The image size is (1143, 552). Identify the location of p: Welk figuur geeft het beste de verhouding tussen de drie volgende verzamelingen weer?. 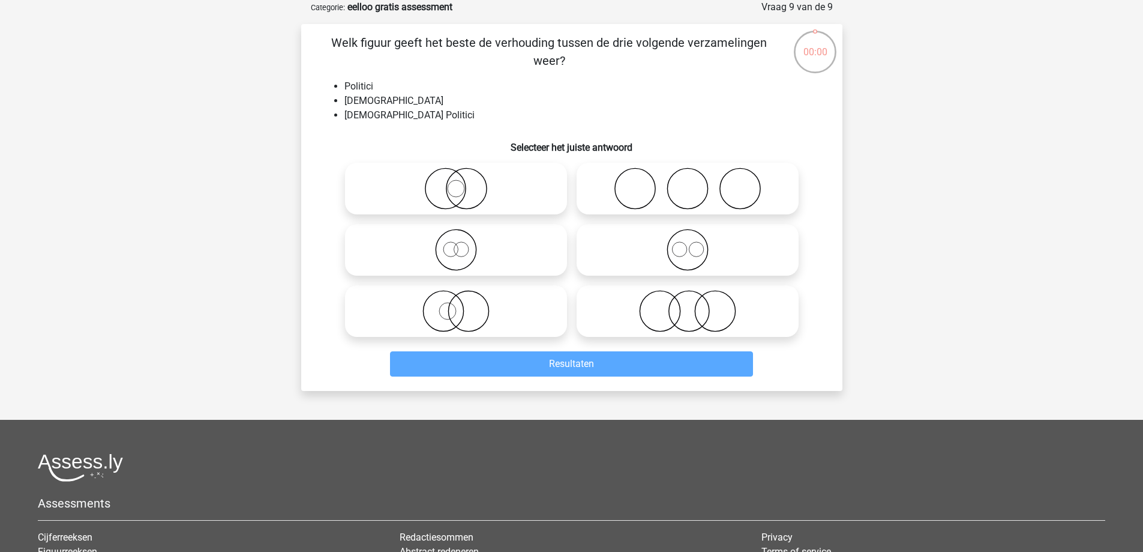
(549, 52).